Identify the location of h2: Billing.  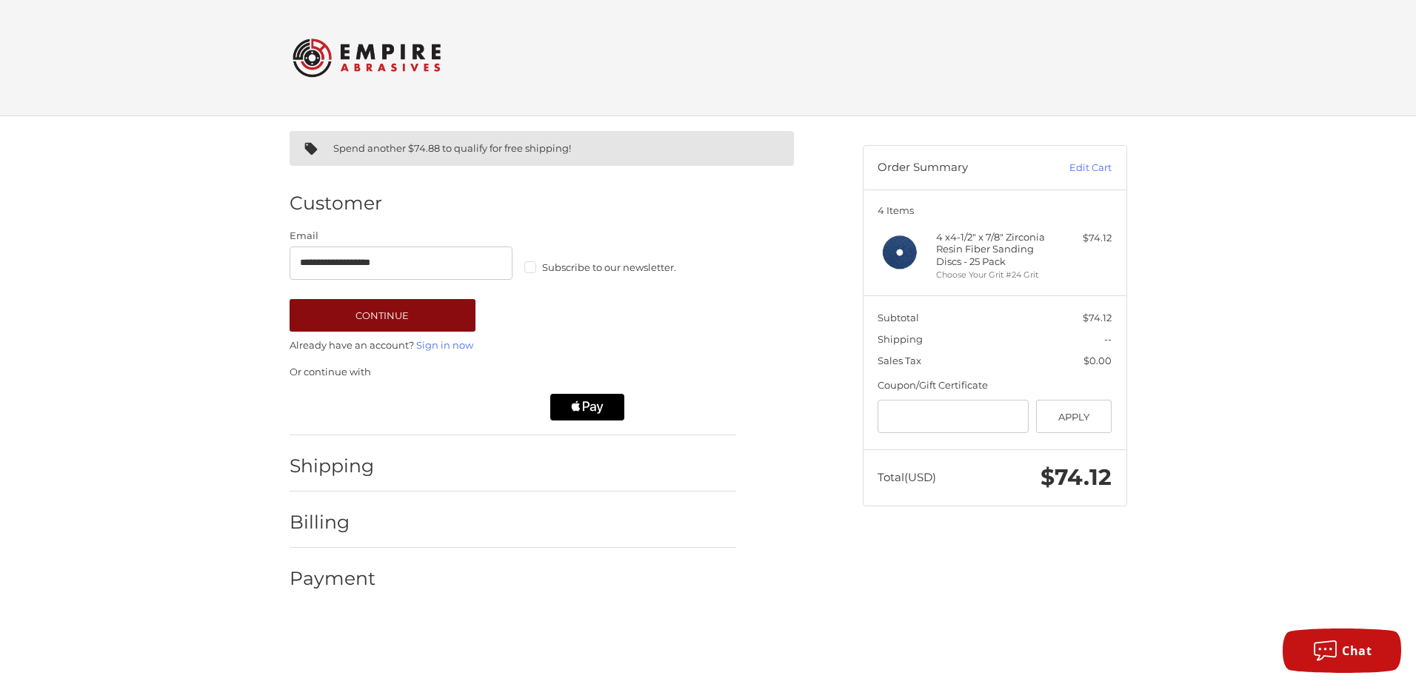
(333, 522).